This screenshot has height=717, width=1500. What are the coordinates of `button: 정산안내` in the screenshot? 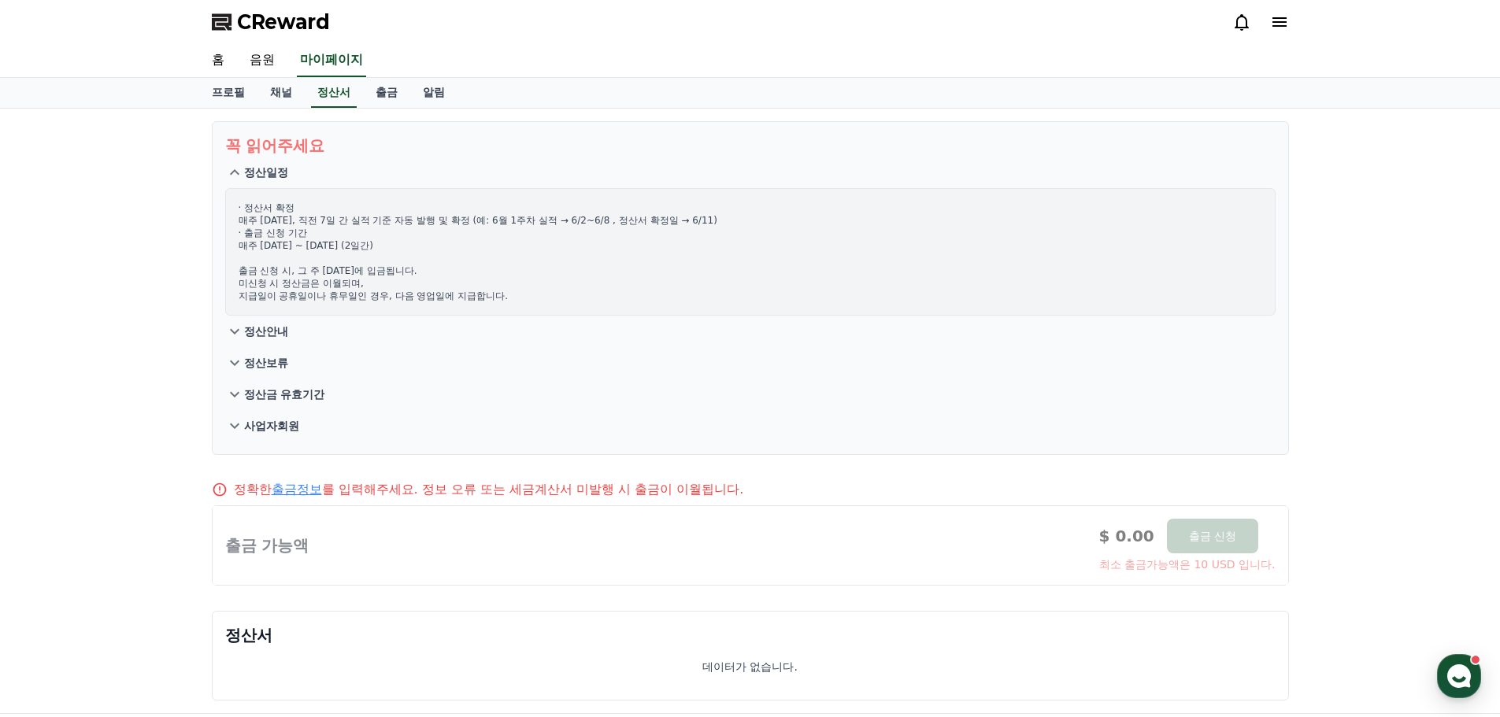 It's located at (751, 332).